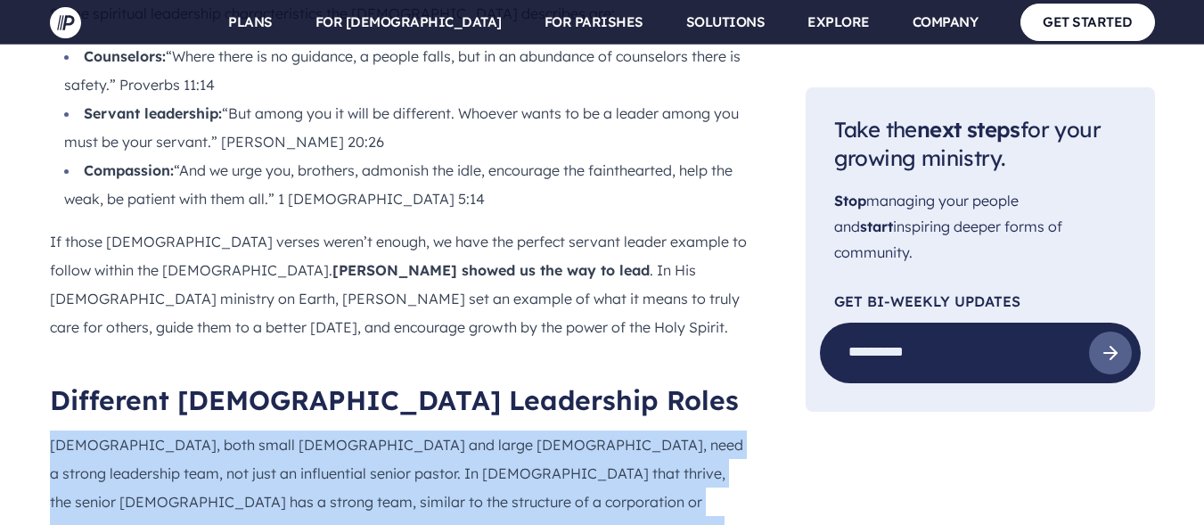  What do you see at coordinates (967, 143) in the screenshot?
I see `span: Take the for your growing ministry.` at bounding box center [967, 143].